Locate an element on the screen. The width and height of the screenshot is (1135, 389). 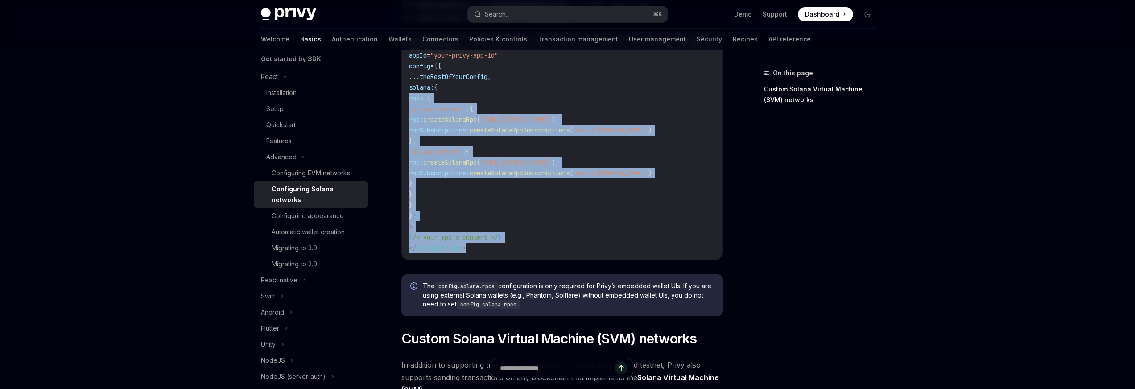
a: Custom Solana Virtual Machine (SVM) networks is located at coordinates (823, 95).